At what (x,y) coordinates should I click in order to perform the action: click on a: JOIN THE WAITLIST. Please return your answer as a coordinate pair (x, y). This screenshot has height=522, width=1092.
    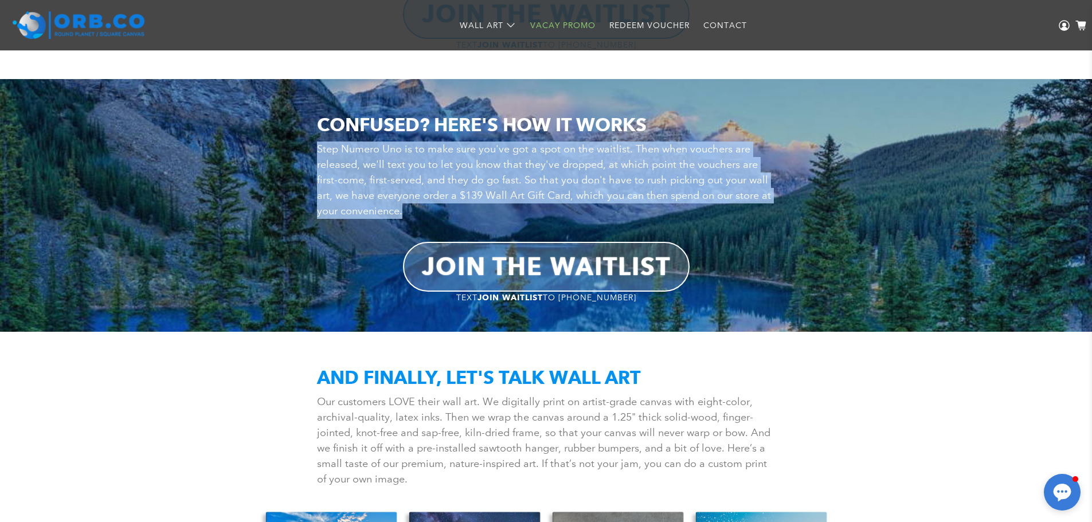
    Looking at the image, I should click on (546, 267).